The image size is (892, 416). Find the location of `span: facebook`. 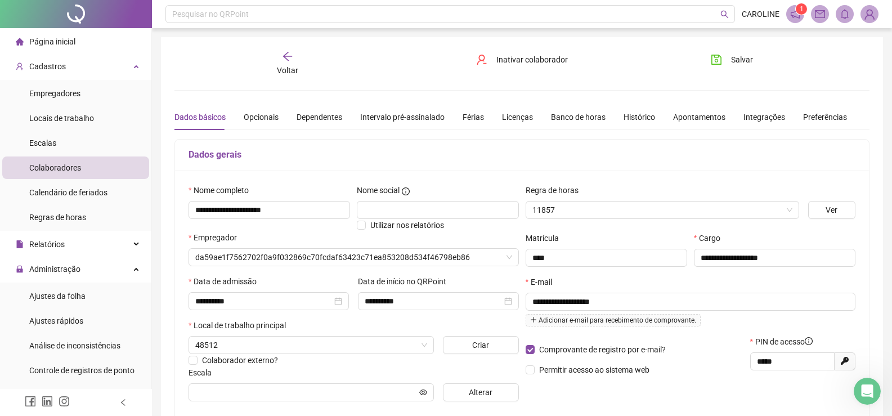

span: facebook is located at coordinates (30, 401).